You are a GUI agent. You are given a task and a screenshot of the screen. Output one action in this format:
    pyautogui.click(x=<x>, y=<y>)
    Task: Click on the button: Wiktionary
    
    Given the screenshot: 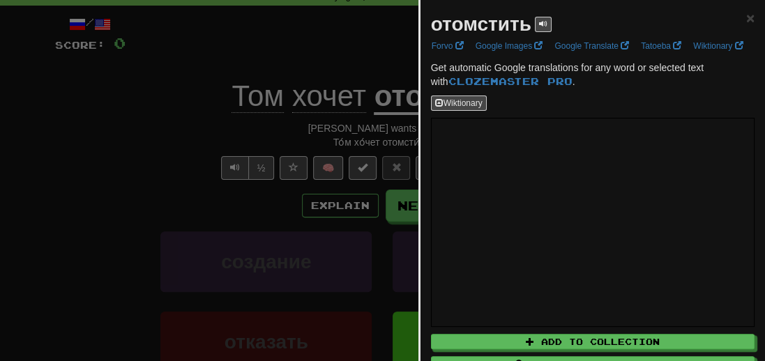 What is the action you would take?
    pyautogui.click(x=459, y=103)
    